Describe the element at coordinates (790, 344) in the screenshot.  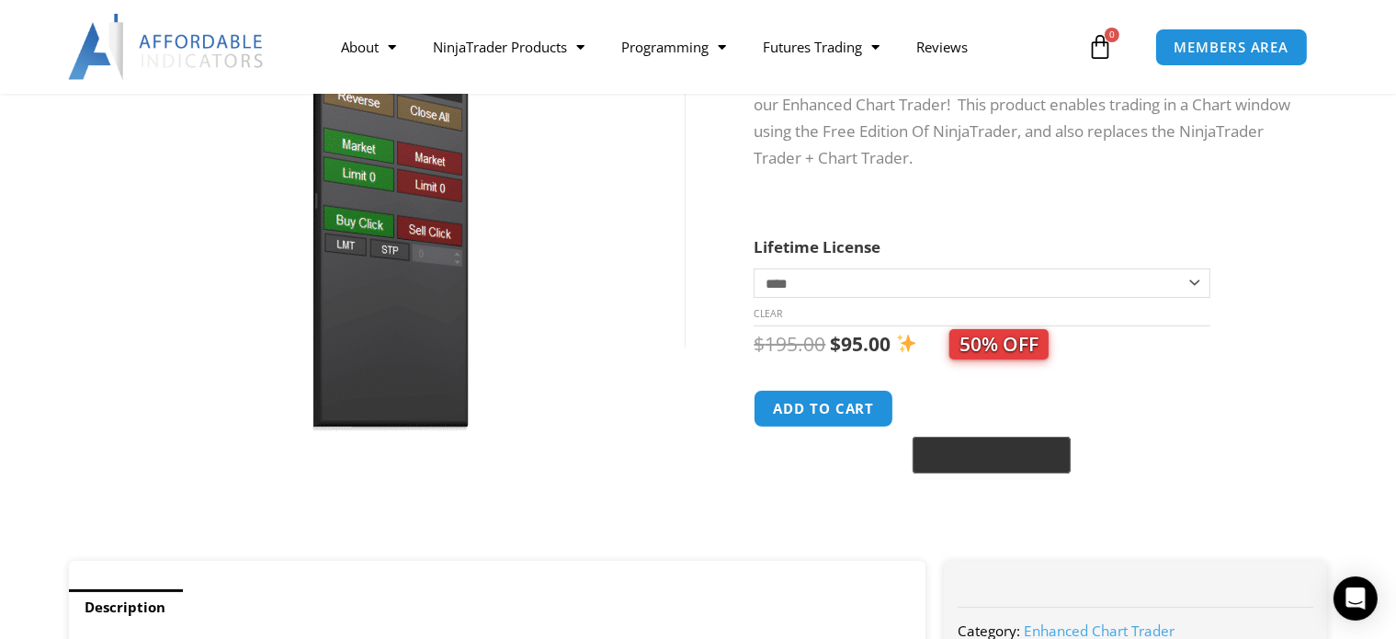
I see `bdi: 195.00` at that location.